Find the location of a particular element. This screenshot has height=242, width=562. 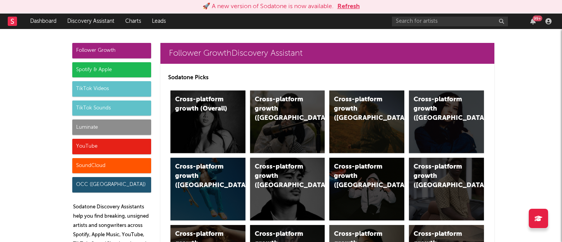

div: Follower Growth is located at coordinates (112, 51).